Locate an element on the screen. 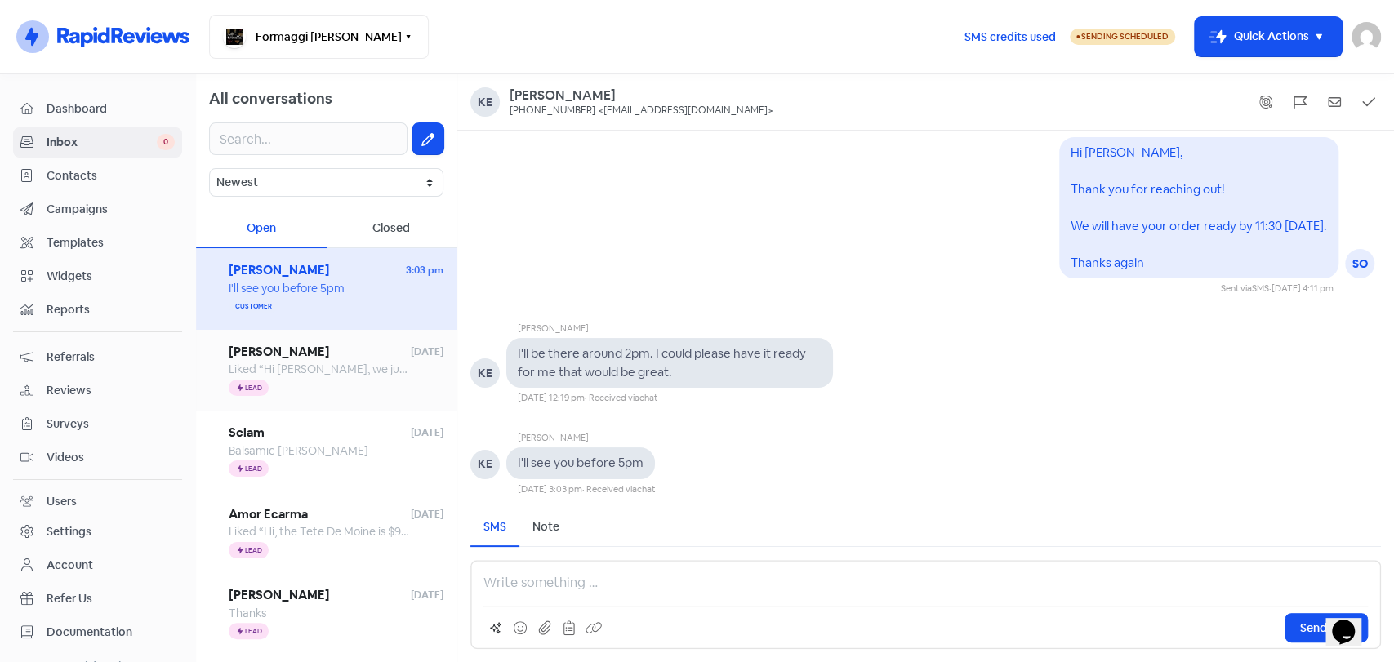 The image size is (1394, 662). span: All conversations is located at coordinates (270, 98).